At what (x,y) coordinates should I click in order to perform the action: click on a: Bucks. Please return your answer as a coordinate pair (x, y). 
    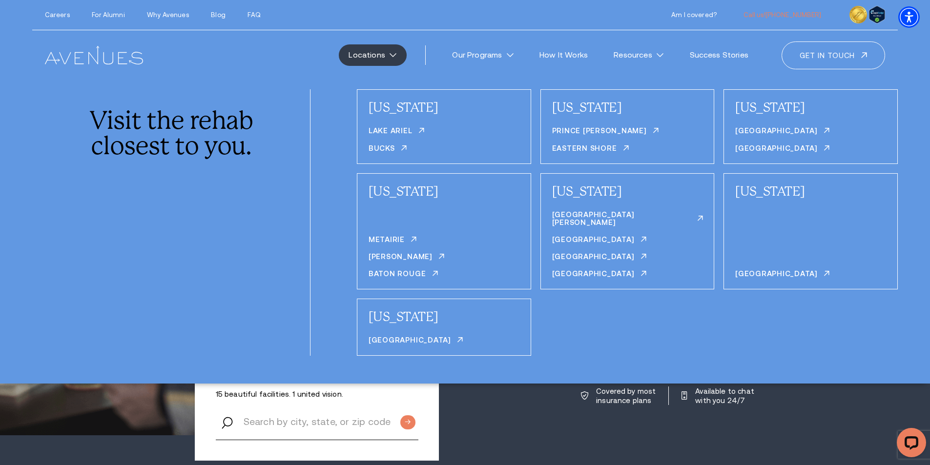
    Looking at the image, I should click on (387, 150).